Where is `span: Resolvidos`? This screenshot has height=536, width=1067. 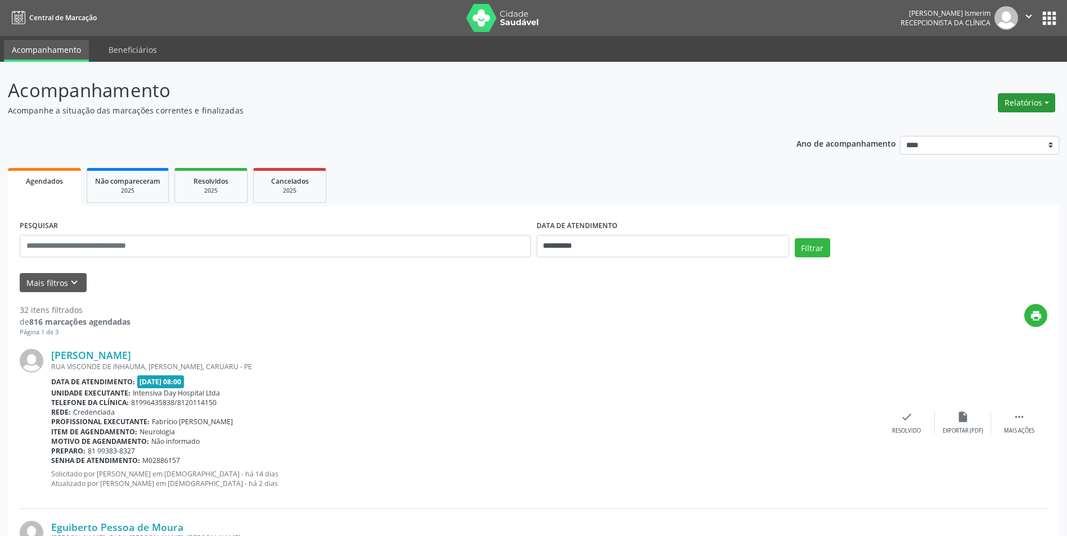
span: Resolvidos is located at coordinates (211, 181).